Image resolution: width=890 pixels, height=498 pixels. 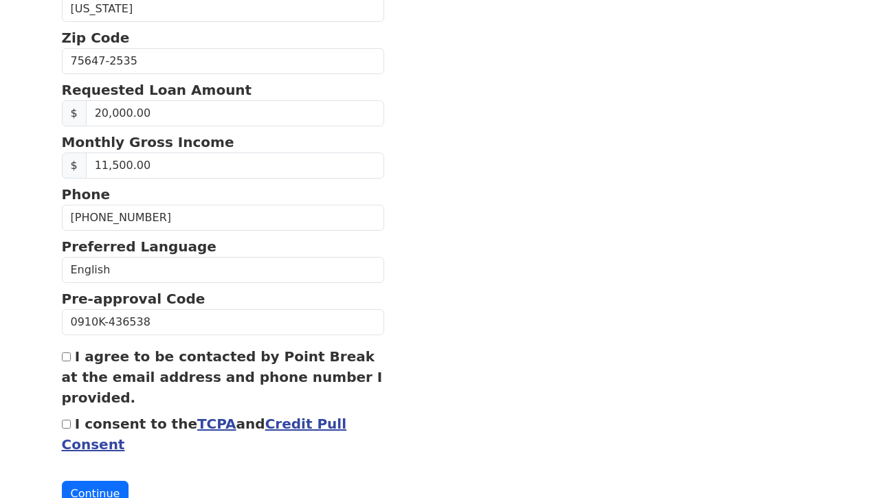 What do you see at coordinates (235, 113) in the screenshot?
I see `input: Requested Loan Amount` at bounding box center [235, 113].